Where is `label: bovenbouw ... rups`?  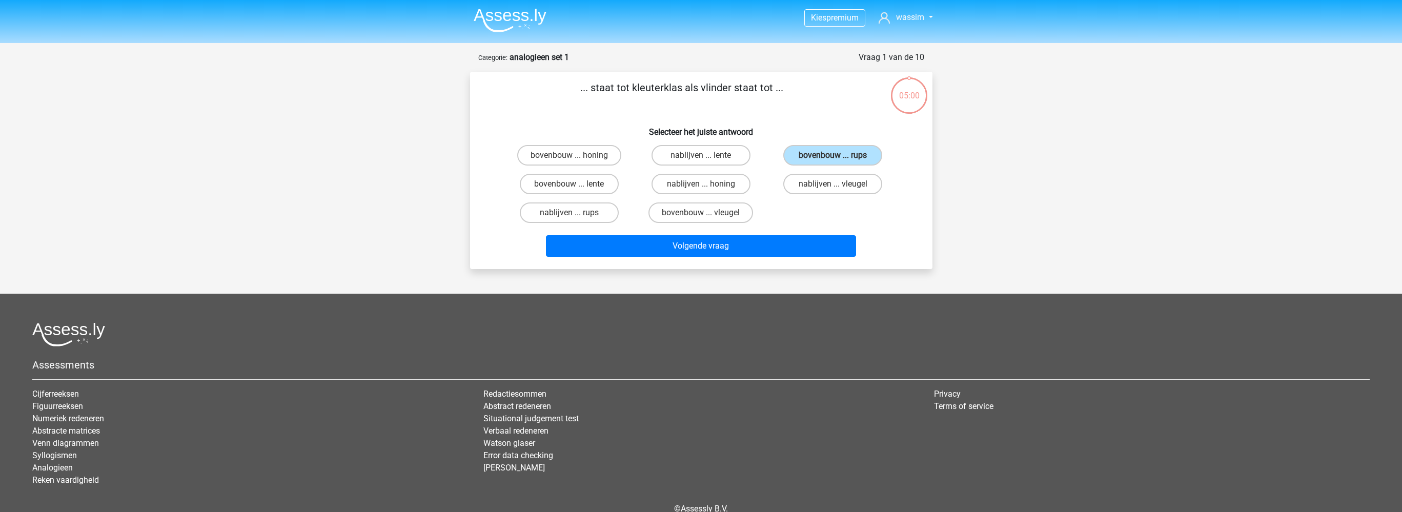
label: bovenbouw ... rups is located at coordinates (832, 155).